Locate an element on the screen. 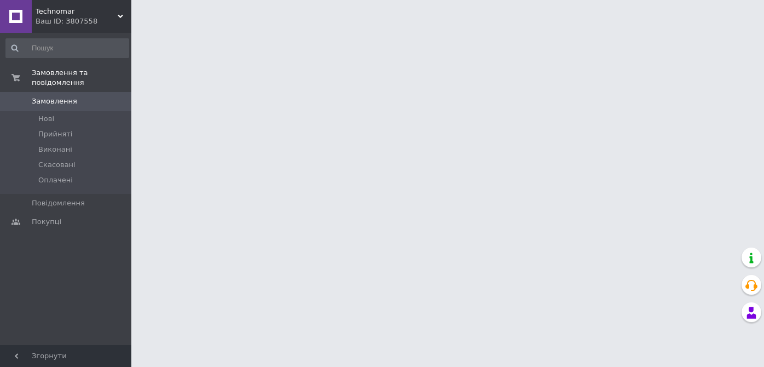  span: Прийняті is located at coordinates (55, 134).